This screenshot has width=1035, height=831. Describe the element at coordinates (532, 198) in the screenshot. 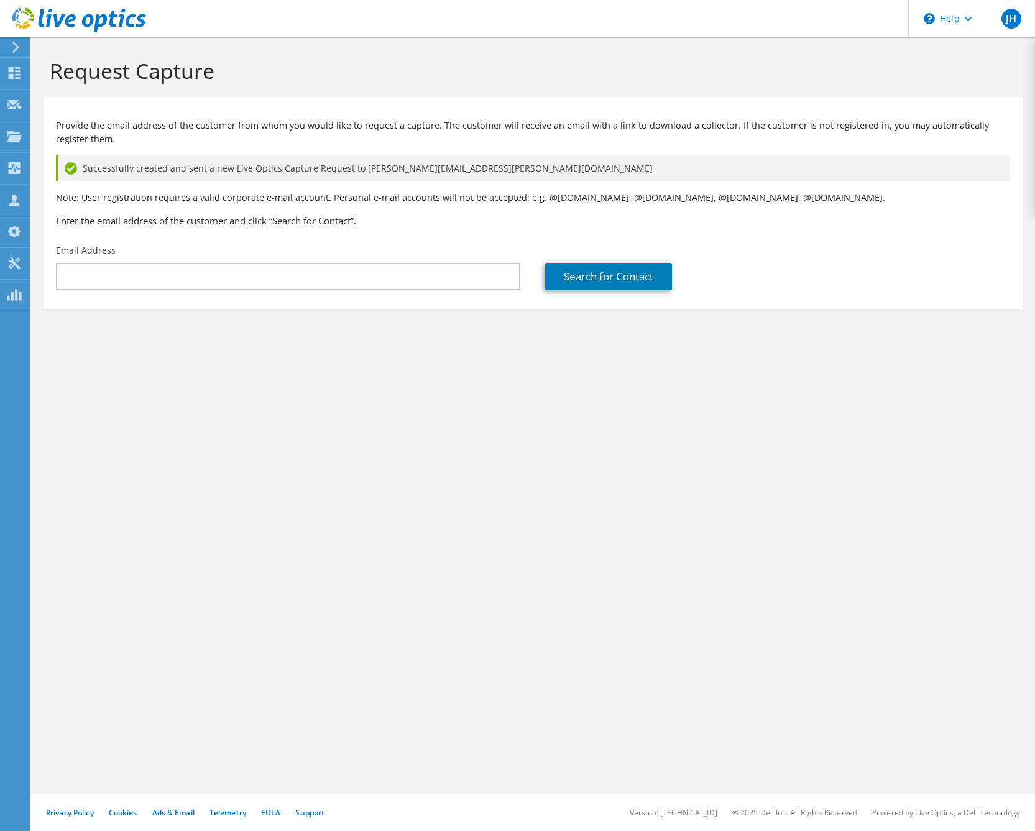

I see `p: Note: User registration requires a valid corporate e-mail account. Personal e-mail accounts will ...` at that location.